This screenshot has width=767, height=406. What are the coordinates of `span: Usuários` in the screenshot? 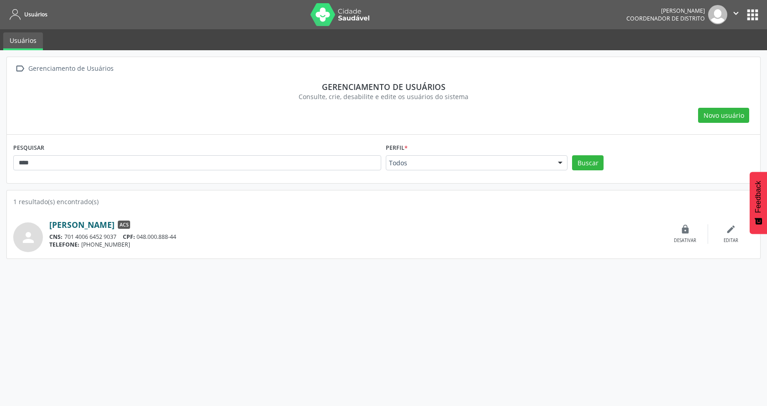 It's located at (36, 14).